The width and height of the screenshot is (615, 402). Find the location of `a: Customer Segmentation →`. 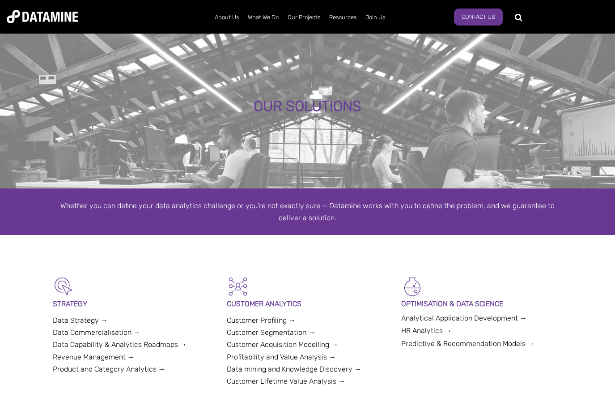

a: Customer Segmentation → is located at coordinates (271, 332).